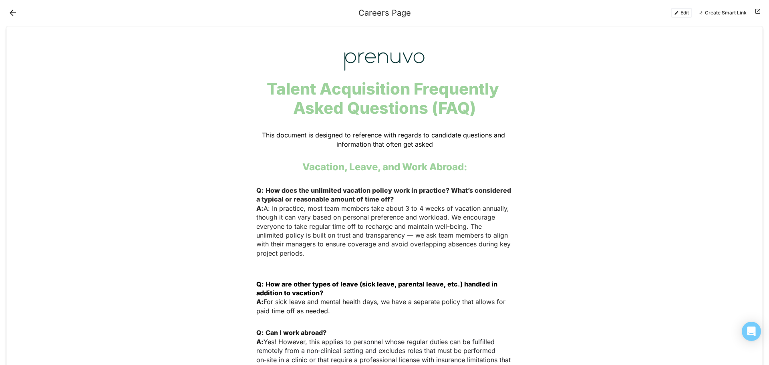  What do you see at coordinates (384, 98) in the screenshot?
I see `strong: Talent Acquisition Frequently Asked Questions (FAQ)` at bounding box center [384, 98].